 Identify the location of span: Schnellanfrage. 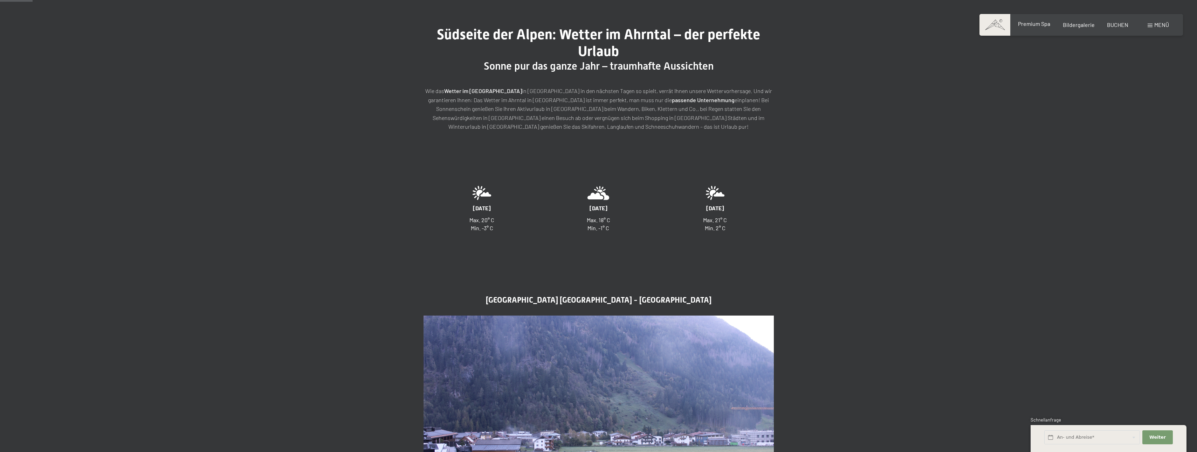
(1045, 420).